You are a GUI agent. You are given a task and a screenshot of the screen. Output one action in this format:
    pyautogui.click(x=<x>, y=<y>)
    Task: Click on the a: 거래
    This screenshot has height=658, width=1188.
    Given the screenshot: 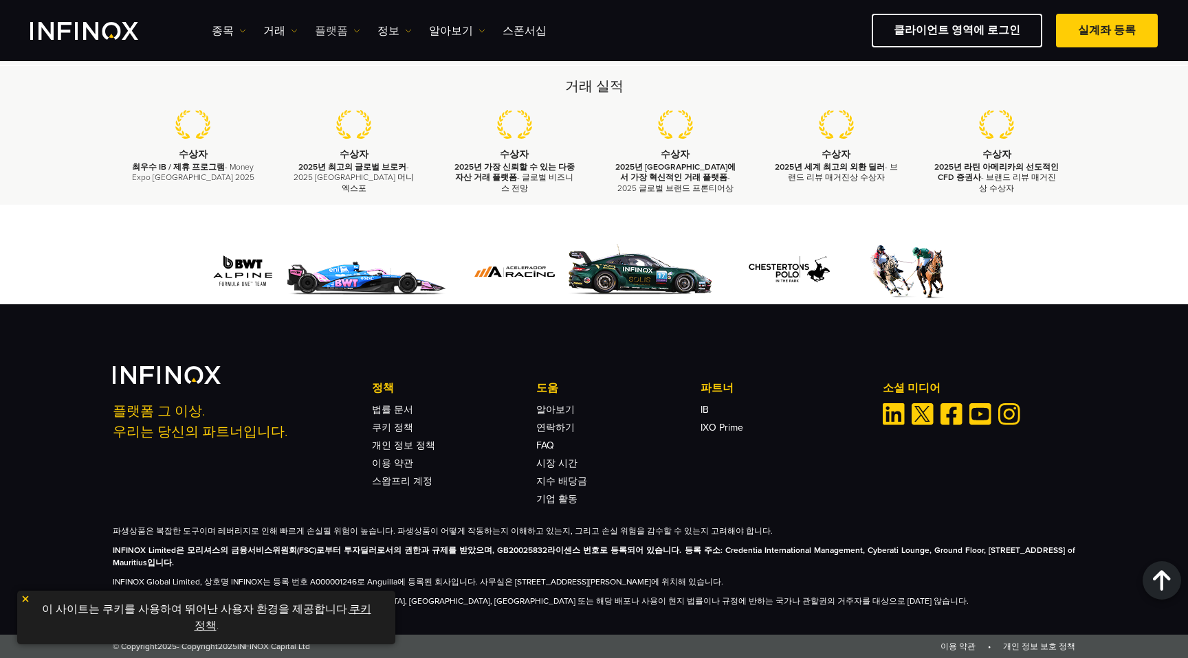 What is the action you would take?
    pyautogui.click(x=280, y=31)
    